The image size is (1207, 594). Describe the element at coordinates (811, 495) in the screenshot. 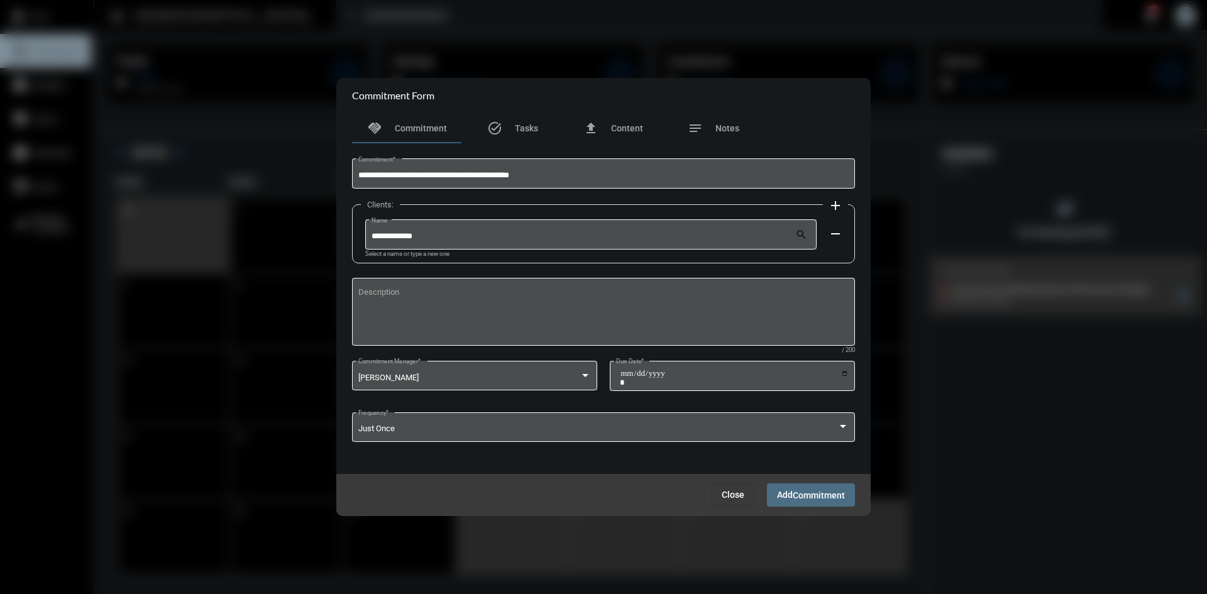

I see `button: AddCommitment` at that location.